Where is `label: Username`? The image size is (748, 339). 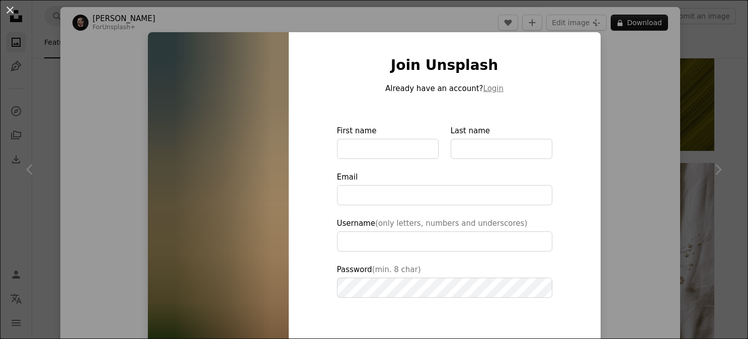
label: Username is located at coordinates (445, 235).